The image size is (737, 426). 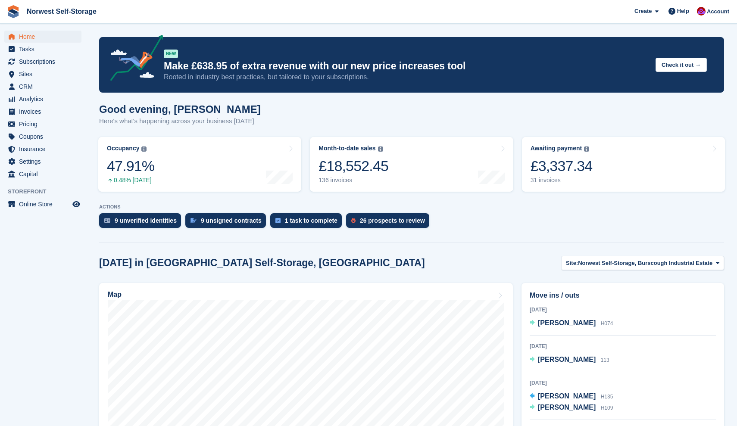 I want to click on div: 1 task to complete, so click(x=311, y=221).